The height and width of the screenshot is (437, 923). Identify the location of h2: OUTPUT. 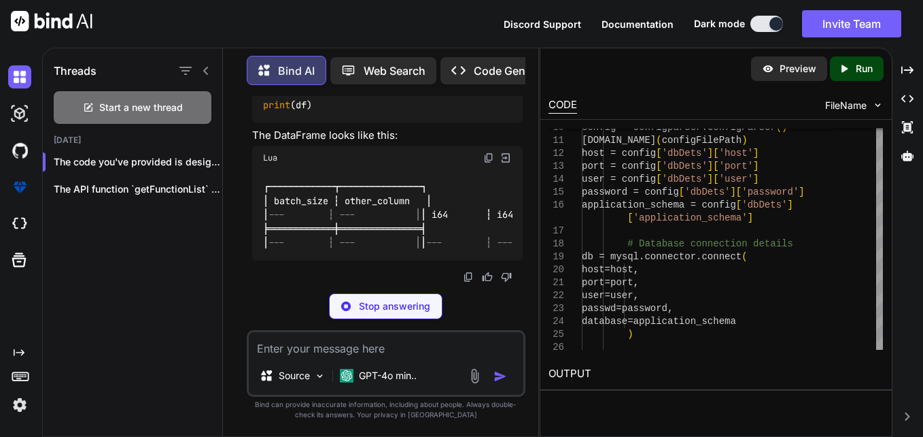
(716, 373).